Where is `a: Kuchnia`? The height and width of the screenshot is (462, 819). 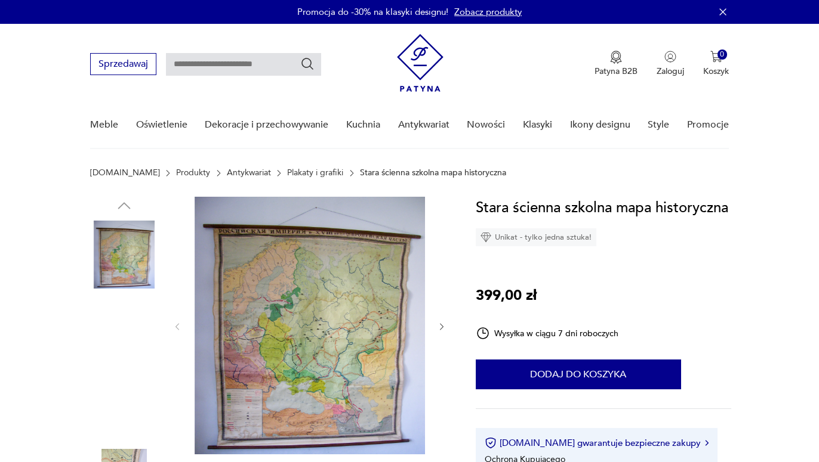 a: Kuchnia is located at coordinates (363, 125).